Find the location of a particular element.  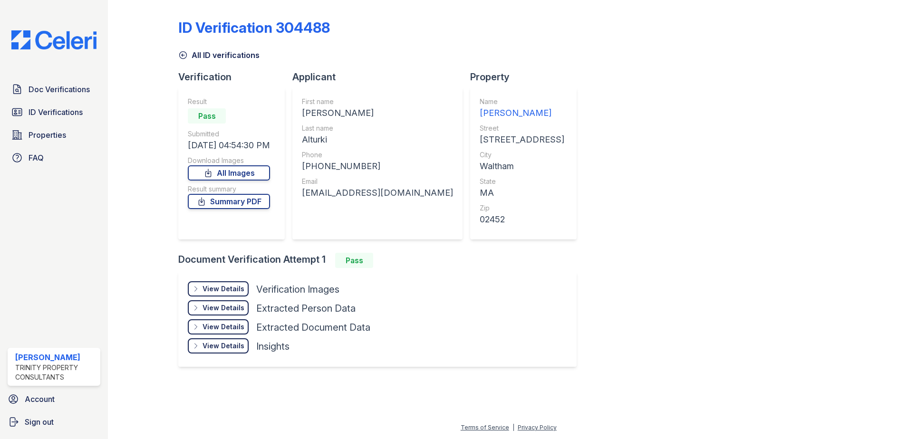

div: Phone is located at coordinates (377, 155).